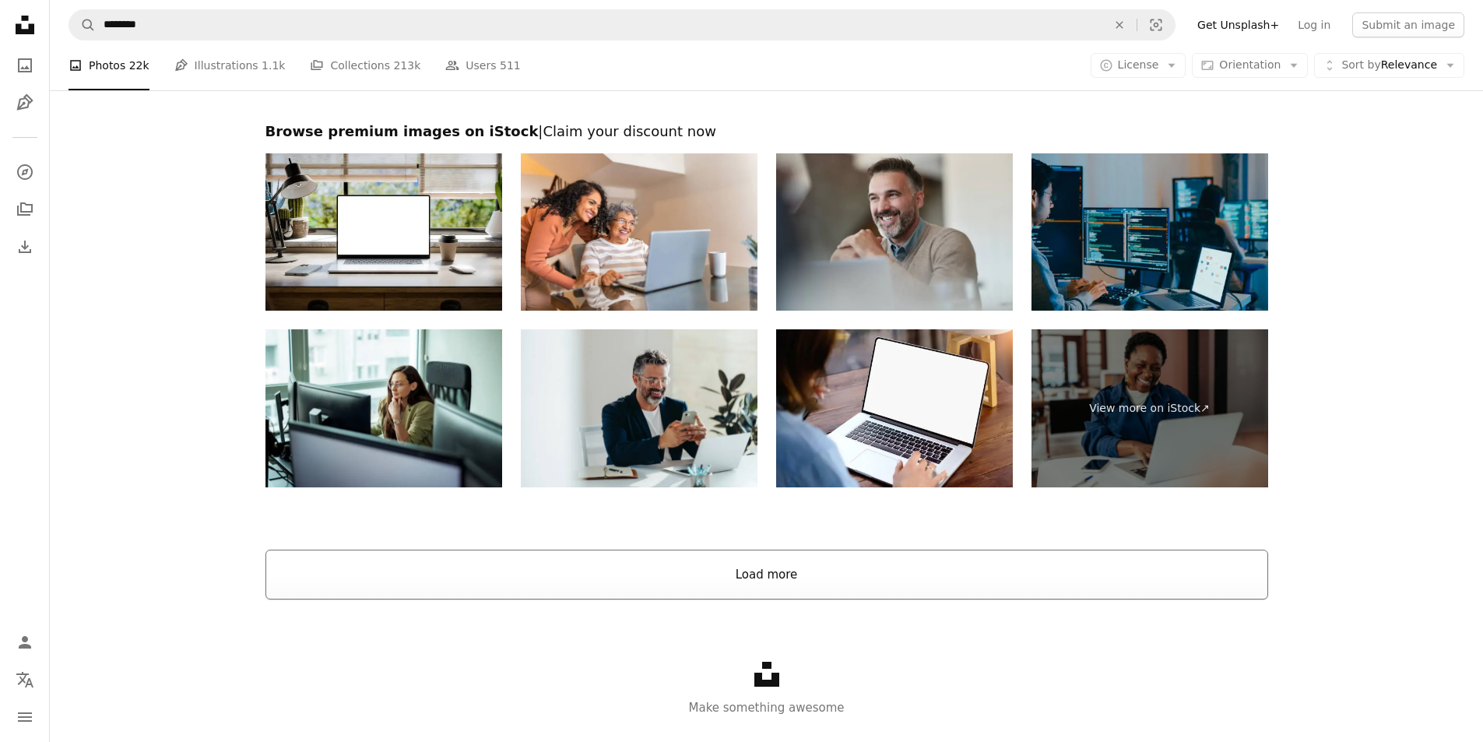 Image resolution: width=1483 pixels, height=742 pixels. Describe the element at coordinates (406, 65) in the screenshot. I see `span: 213k` at that location.